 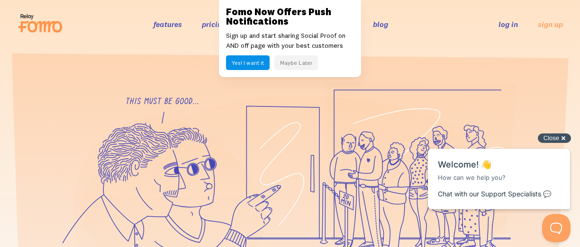 What do you see at coordinates (296, 63) in the screenshot?
I see `button: Maybe Later` at bounding box center [296, 63].